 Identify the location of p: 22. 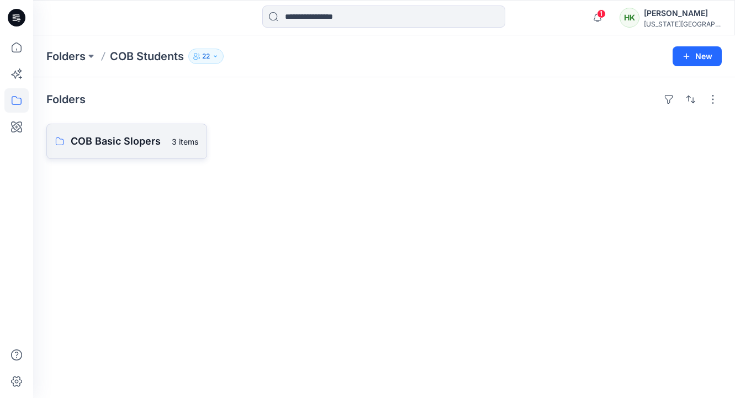
(206, 56).